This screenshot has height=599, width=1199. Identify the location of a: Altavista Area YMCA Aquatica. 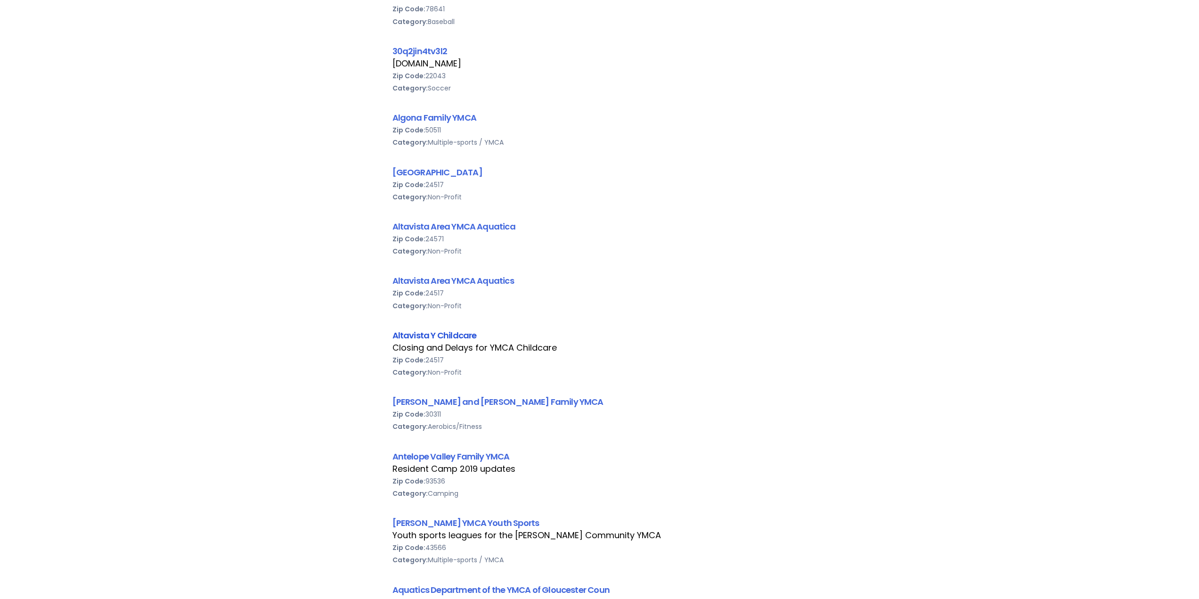
(454, 226).